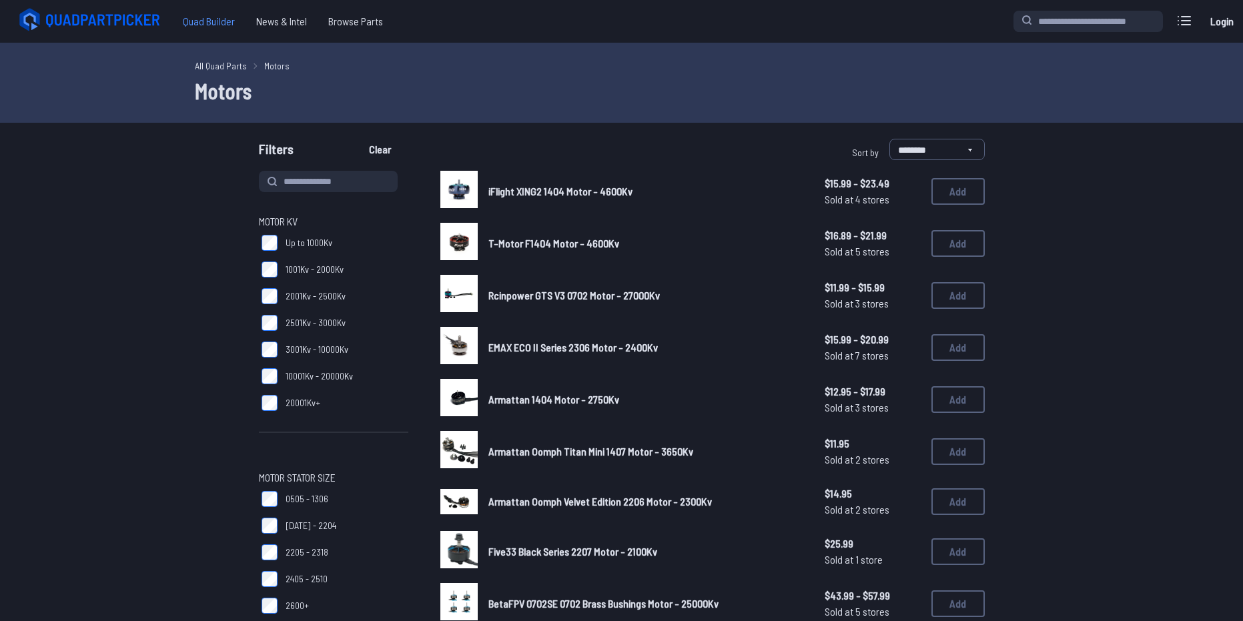  What do you see at coordinates (270, 606) in the screenshot?
I see `input: 2600+` at bounding box center [270, 606].